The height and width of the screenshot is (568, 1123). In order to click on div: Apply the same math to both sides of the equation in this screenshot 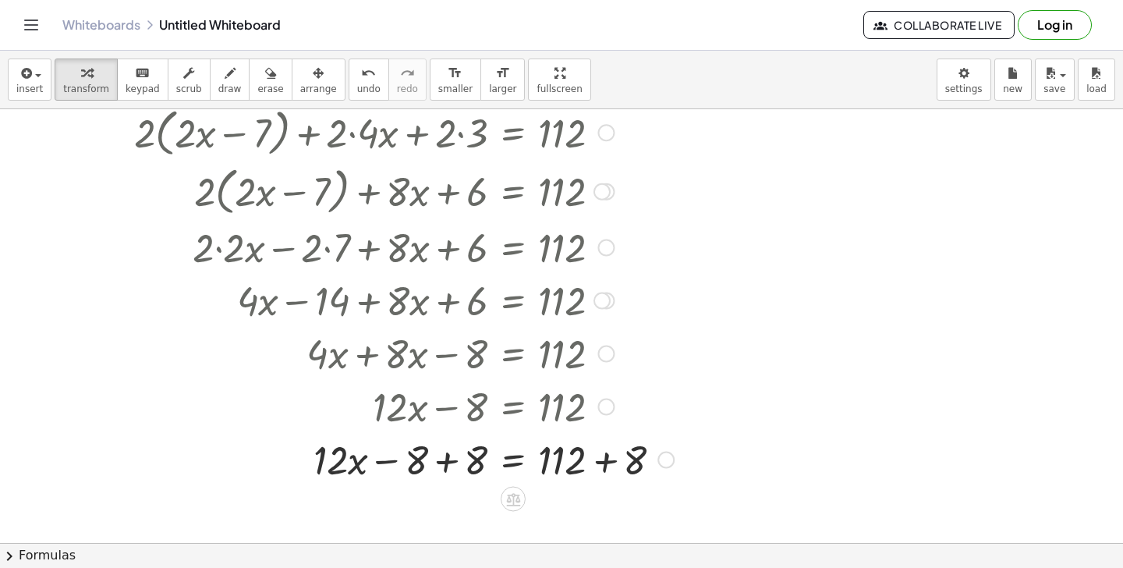, I will do `click(513, 499)`.